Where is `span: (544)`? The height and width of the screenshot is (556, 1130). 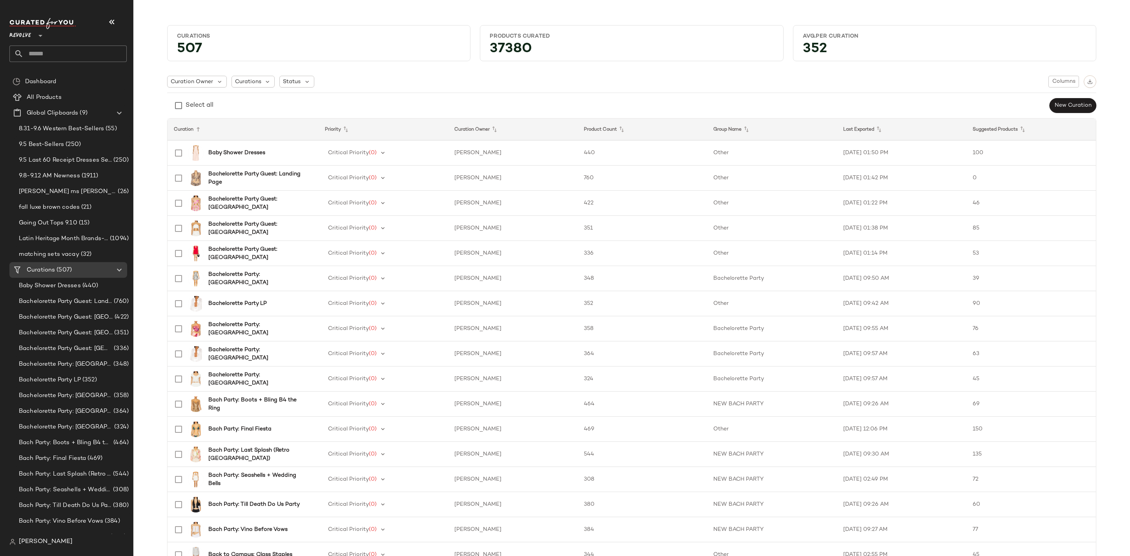 span: (544) is located at coordinates (120, 474).